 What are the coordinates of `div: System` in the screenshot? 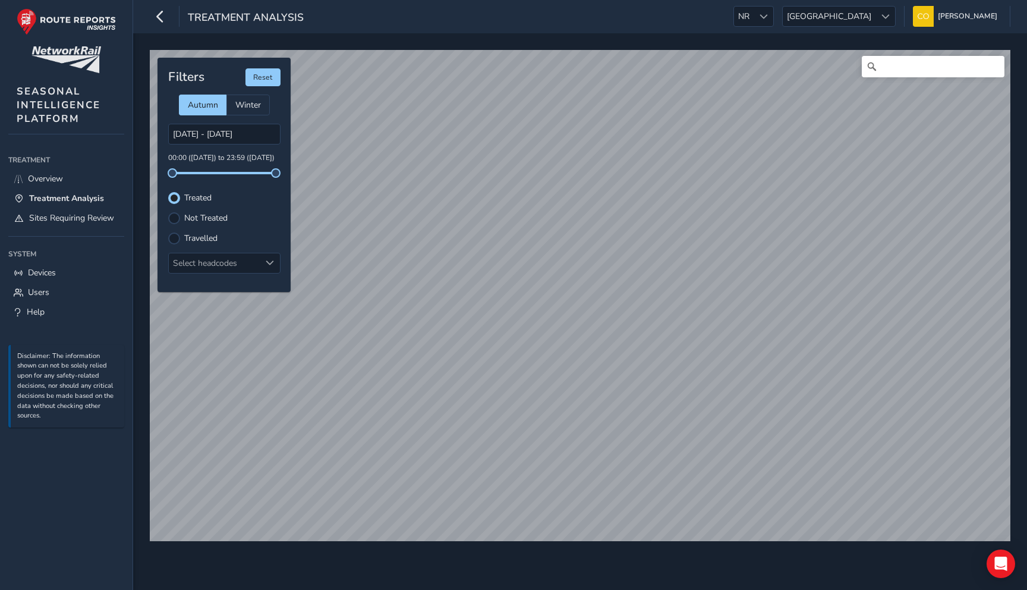 It's located at (66, 254).